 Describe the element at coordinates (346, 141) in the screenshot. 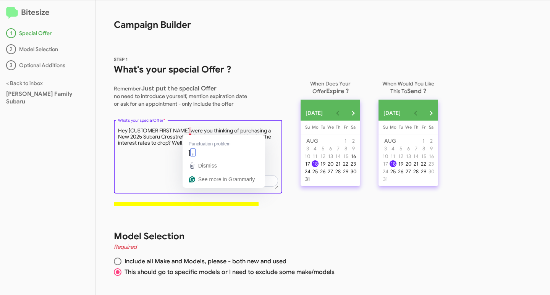

I see `button: August 1, 2025` at that location.